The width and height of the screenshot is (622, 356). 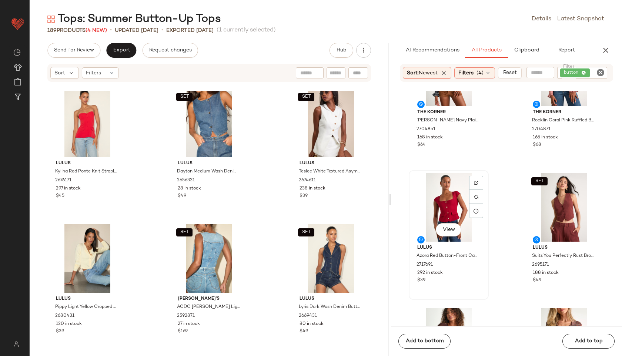 I want to click on img: heart_red.DM2ytmEG.svg, so click(x=18, y=24).